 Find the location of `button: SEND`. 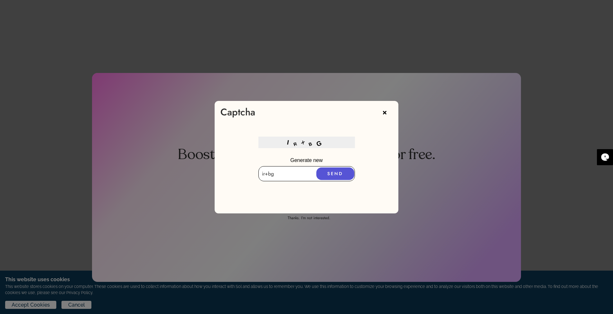

button: SEND is located at coordinates (335, 174).